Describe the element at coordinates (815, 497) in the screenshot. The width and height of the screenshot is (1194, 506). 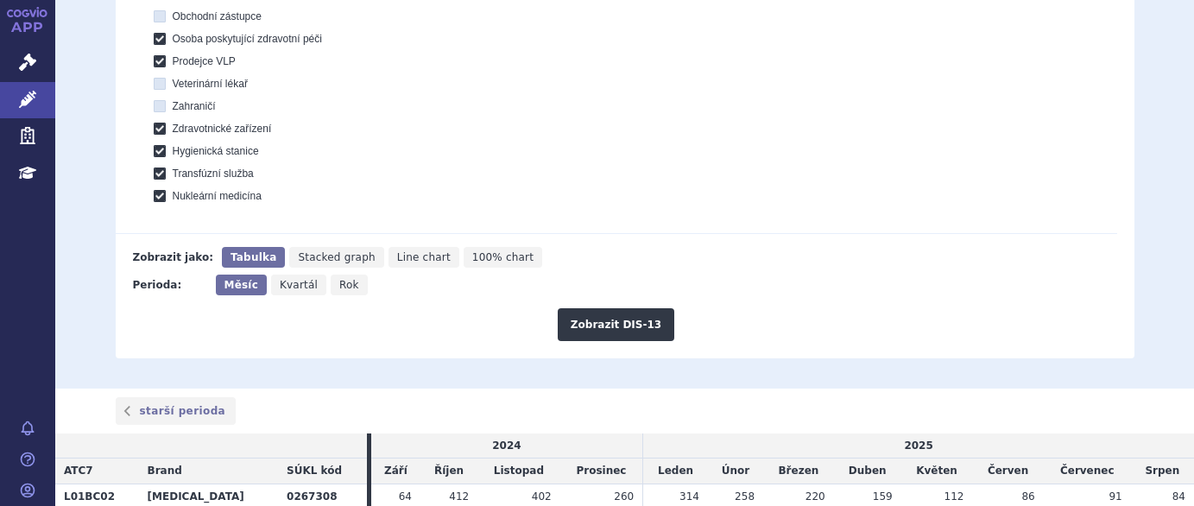
I see `span: 220` at that location.